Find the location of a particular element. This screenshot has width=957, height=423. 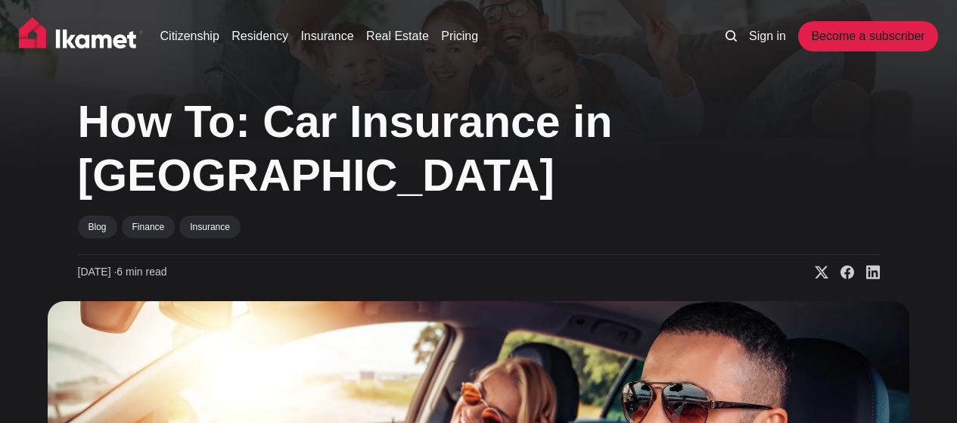

a: Real Estate is located at coordinates (397, 36).